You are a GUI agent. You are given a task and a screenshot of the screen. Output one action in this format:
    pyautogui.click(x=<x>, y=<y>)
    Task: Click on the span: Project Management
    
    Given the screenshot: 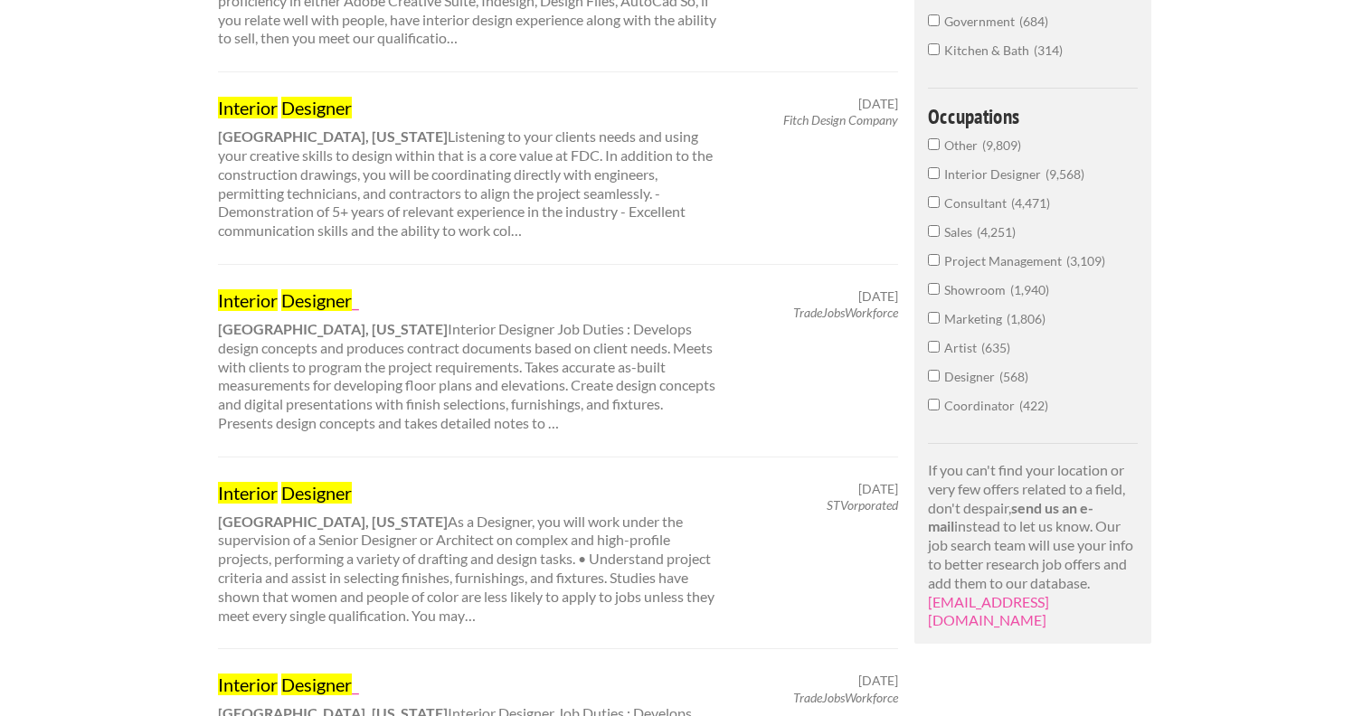 What is the action you would take?
    pyautogui.click(x=1005, y=260)
    